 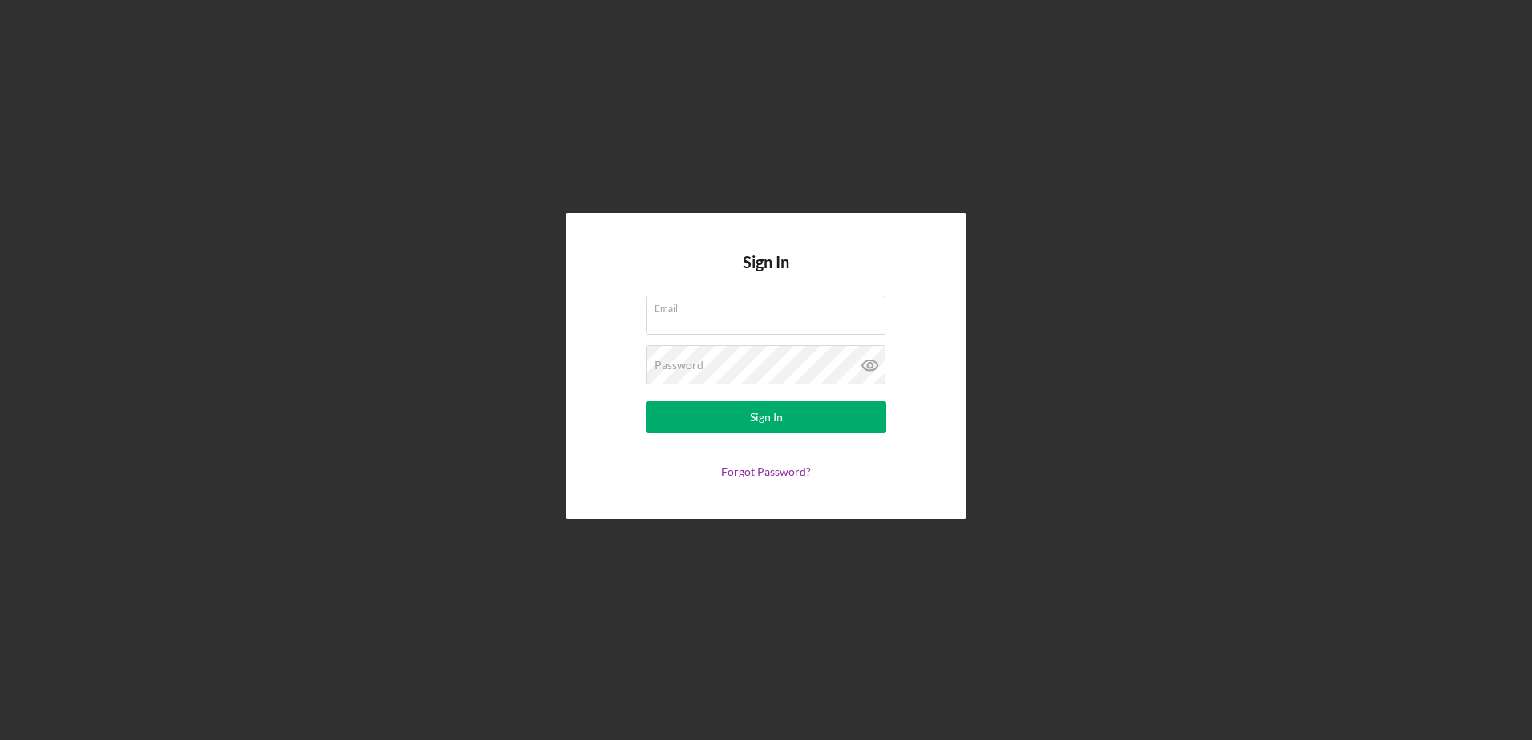 What do you see at coordinates (770, 305) in the screenshot?
I see `label: Email` at bounding box center [770, 305].